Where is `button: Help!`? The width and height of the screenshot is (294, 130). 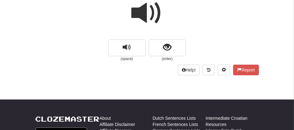
button: Help! is located at coordinates (188, 70).